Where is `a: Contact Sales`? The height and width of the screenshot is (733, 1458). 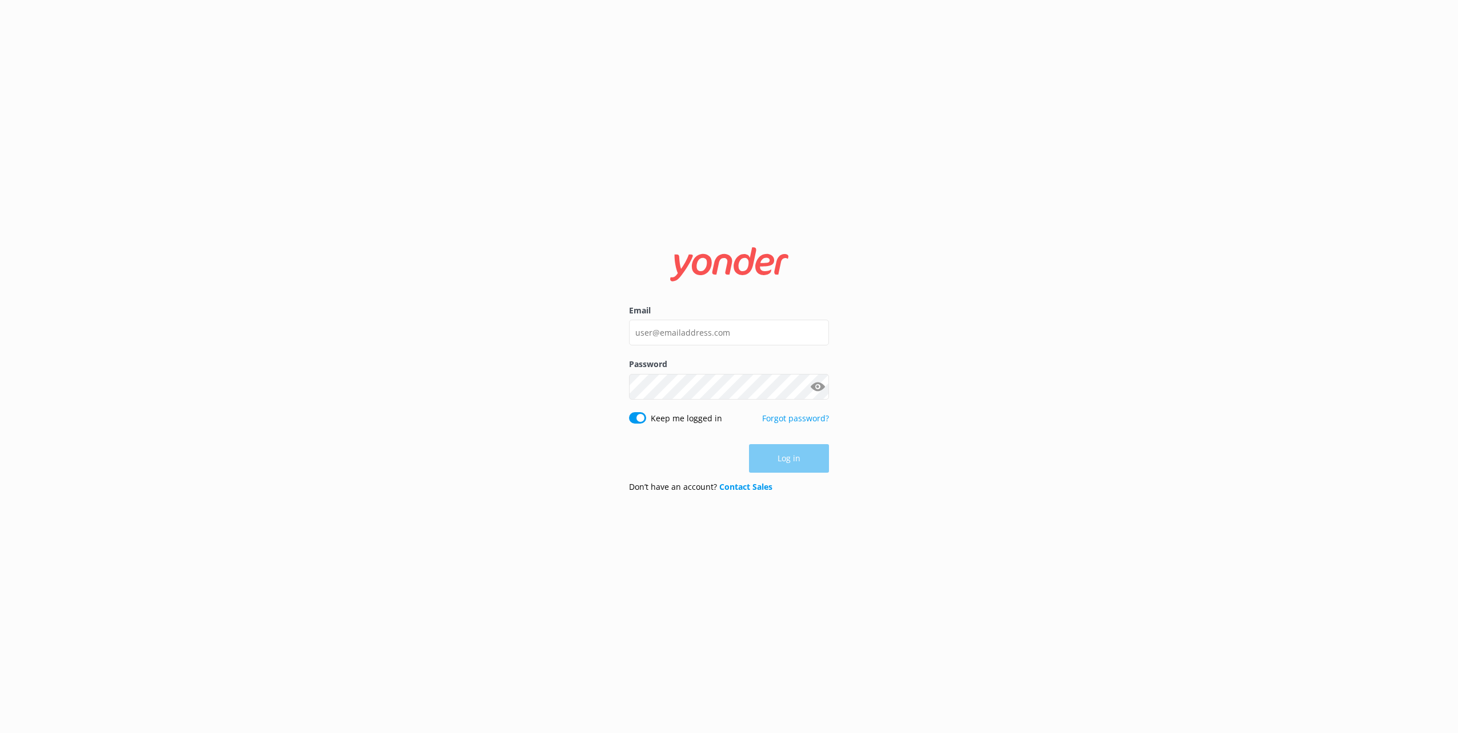
a: Contact Sales is located at coordinates (745, 487).